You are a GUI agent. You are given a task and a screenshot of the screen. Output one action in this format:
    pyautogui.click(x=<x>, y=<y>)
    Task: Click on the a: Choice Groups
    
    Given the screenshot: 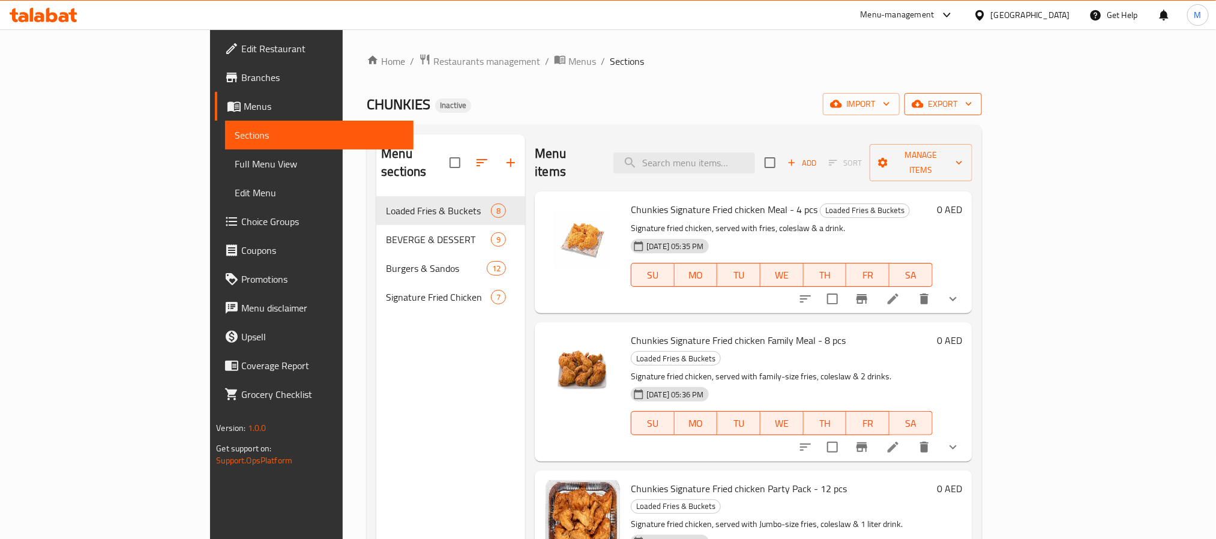 What is the action you would take?
    pyautogui.click(x=314, y=222)
    